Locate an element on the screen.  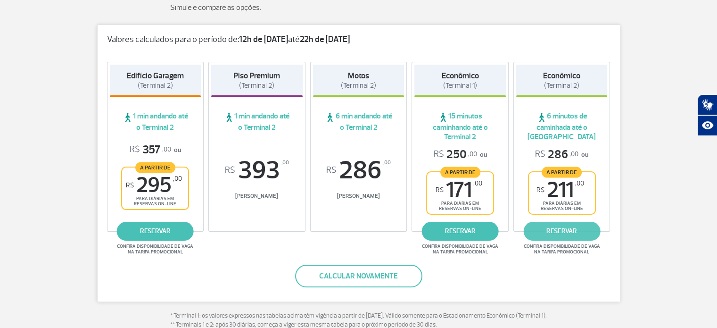
span: 6 min andando até o Terminal 2 is located at coordinates (359, 122).